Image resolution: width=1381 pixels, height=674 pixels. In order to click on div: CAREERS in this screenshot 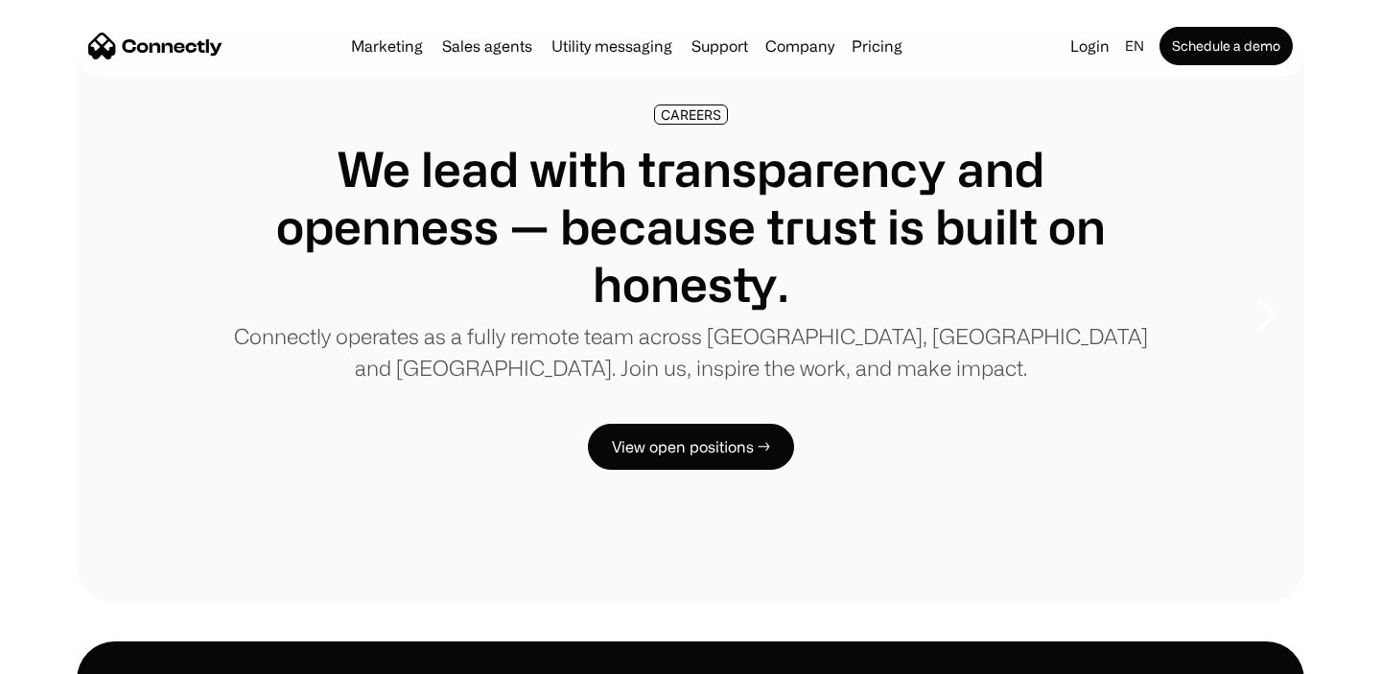, I will do `click(691, 114)`.